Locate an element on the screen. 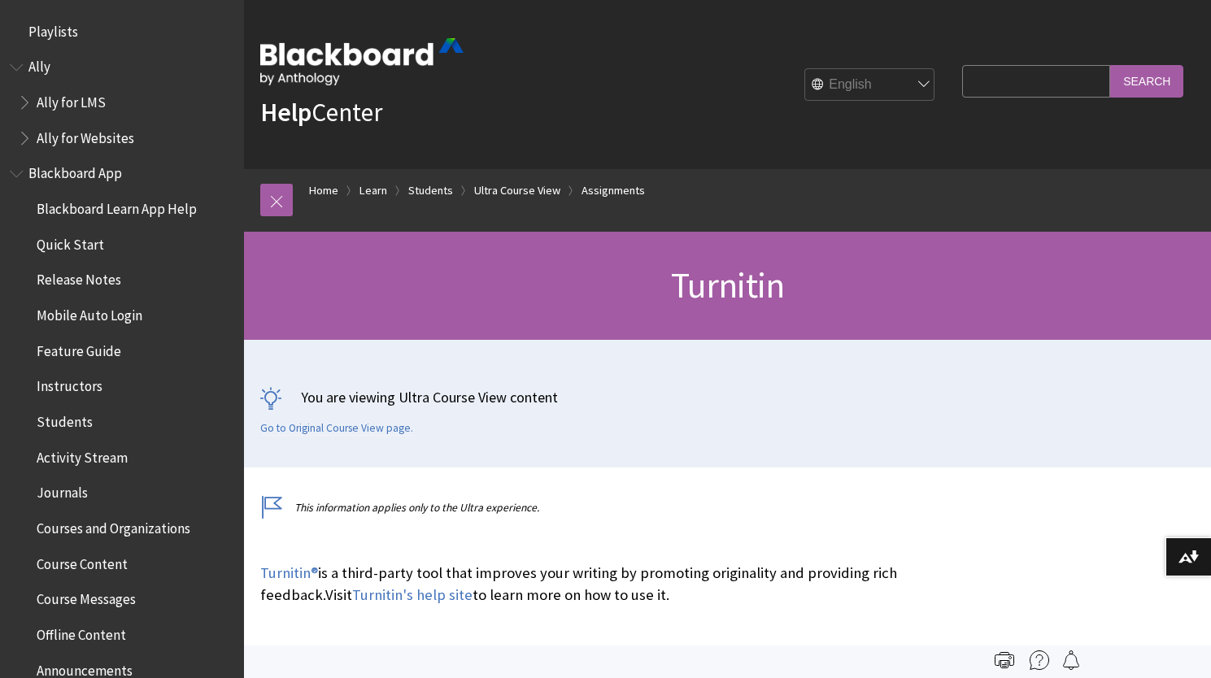  strong: Help is located at coordinates (286, 112).